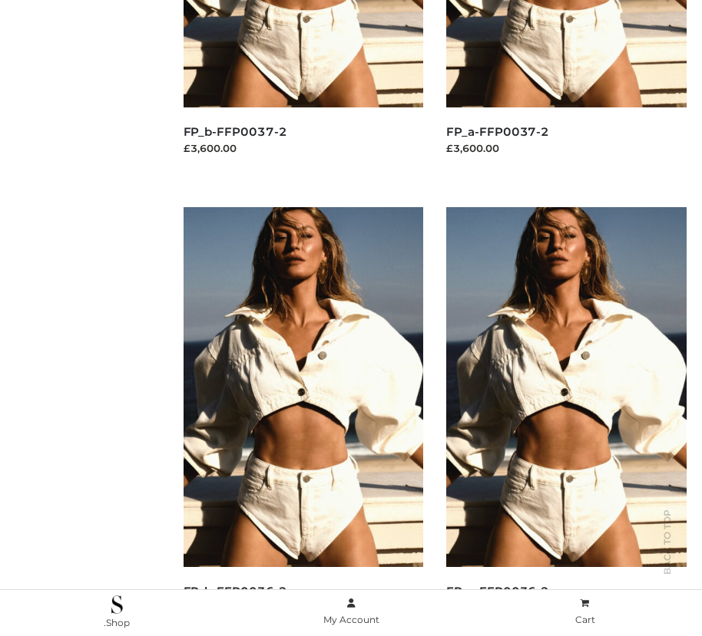  I want to click on span: Back to top, so click(667, 556).